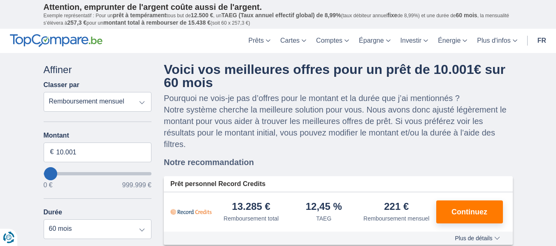 The image size is (556, 246). What do you see at coordinates (338, 76) in the screenshot?
I see `h4: Voici vos meilleures offres pour un prêt de 10.001€ sur 60 mois` at bounding box center [338, 76].